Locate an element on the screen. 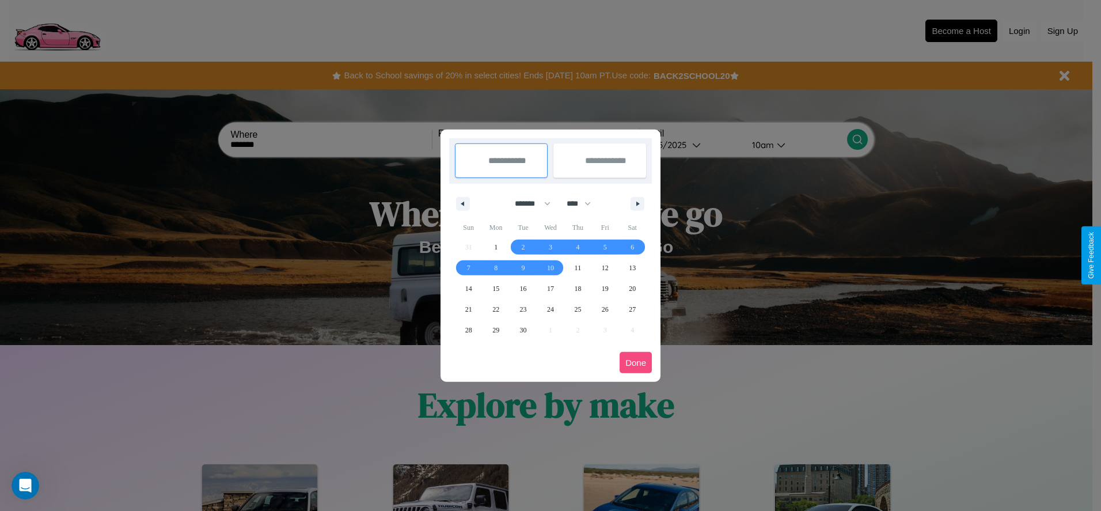 This screenshot has height=511, width=1101. button: 20 is located at coordinates (632, 288).